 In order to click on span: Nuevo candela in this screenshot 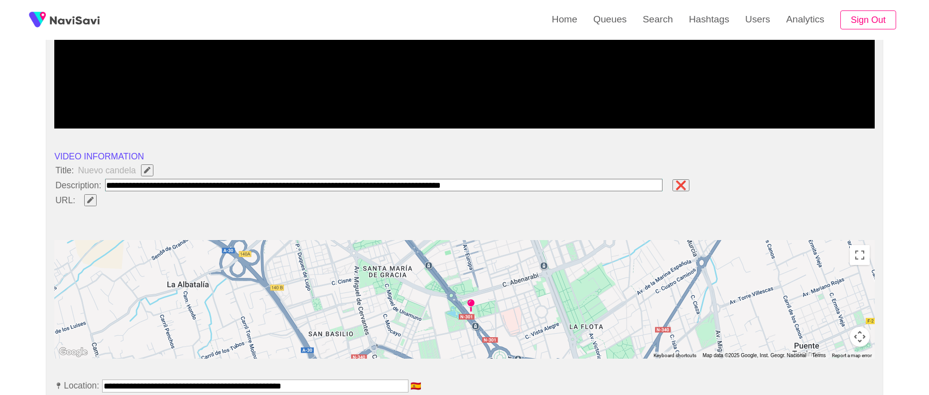, I will do `click(118, 170)`.